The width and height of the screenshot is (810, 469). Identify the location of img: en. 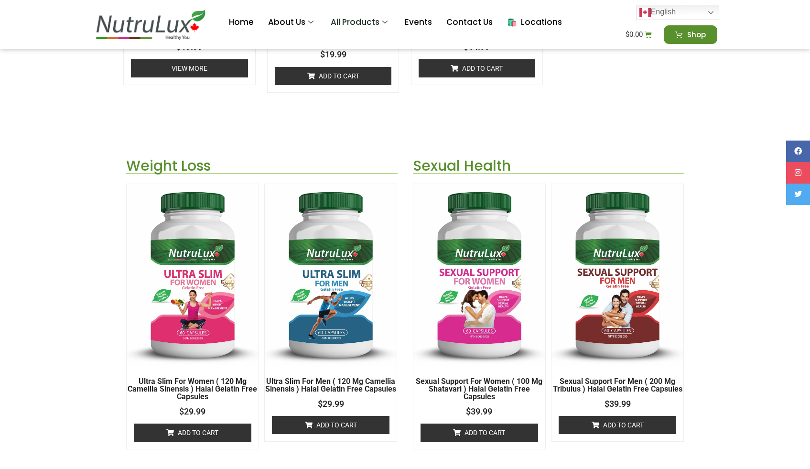
(645, 12).